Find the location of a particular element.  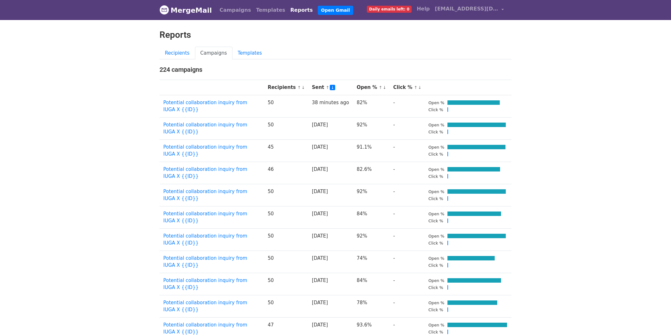

a: Open Gmail is located at coordinates (335, 10).